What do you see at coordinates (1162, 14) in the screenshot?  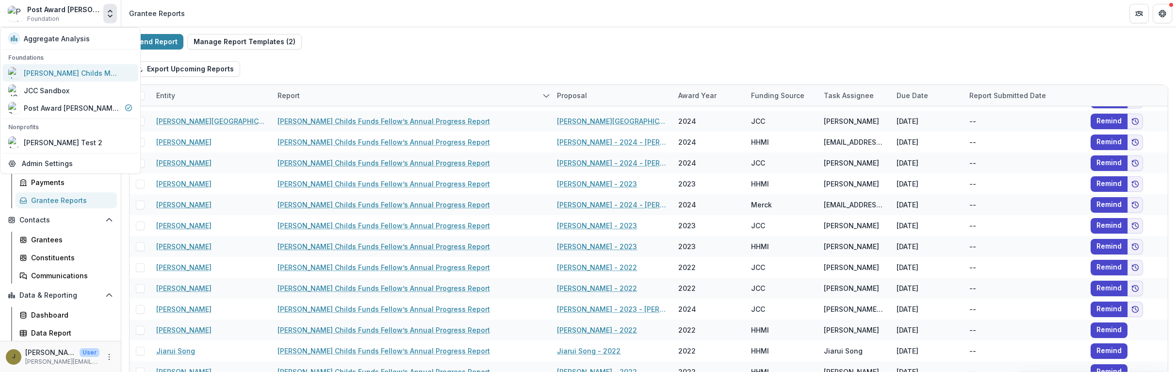 I see `button: Get Help` at bounding box center [1162, 14].